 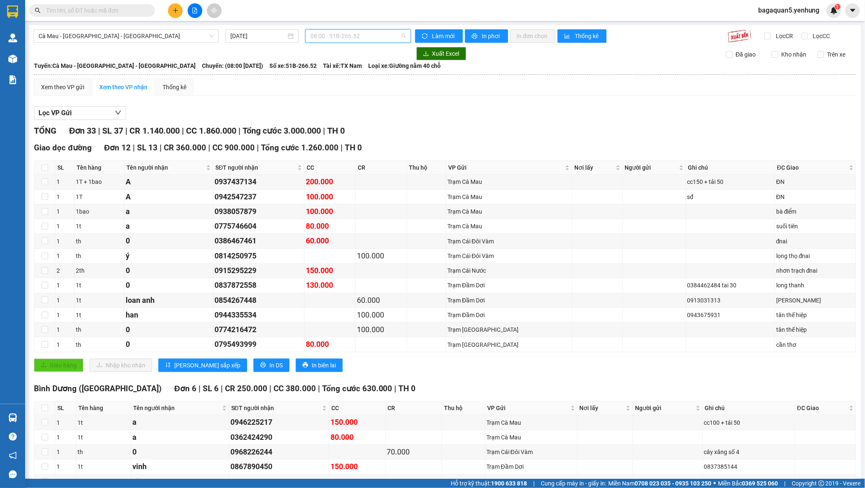 I want to click on div: 200.000, so click(x=330, y=182).